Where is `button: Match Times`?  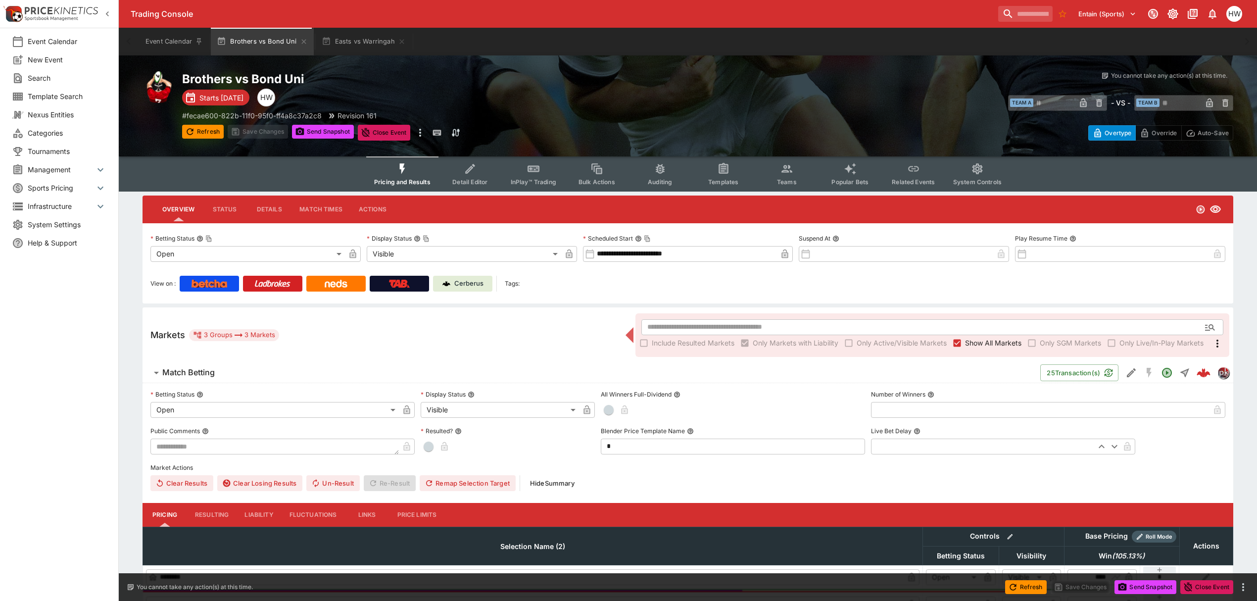 button: Match Times is located at coordinates (321, 209).